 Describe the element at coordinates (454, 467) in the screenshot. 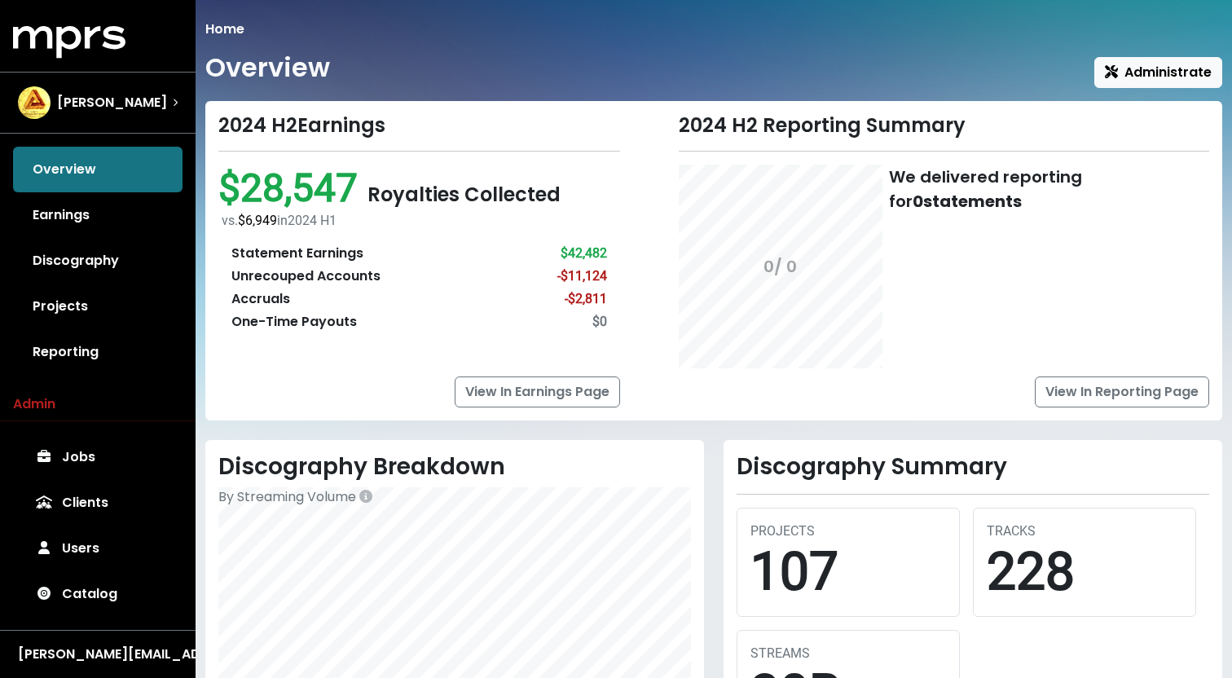

I see `h2: Discography Breakdown` at that location.